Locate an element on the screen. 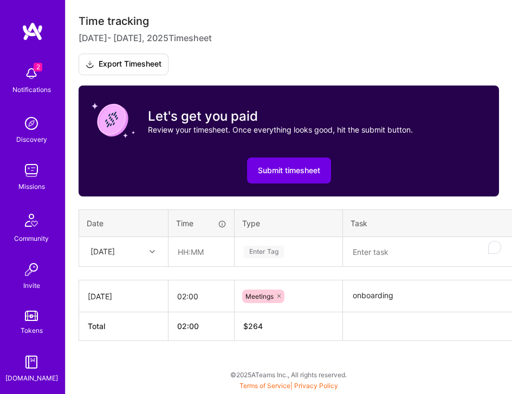 This screenshot has width=512, height=394. textarea: onboarding is located at coordinates (428, 296).